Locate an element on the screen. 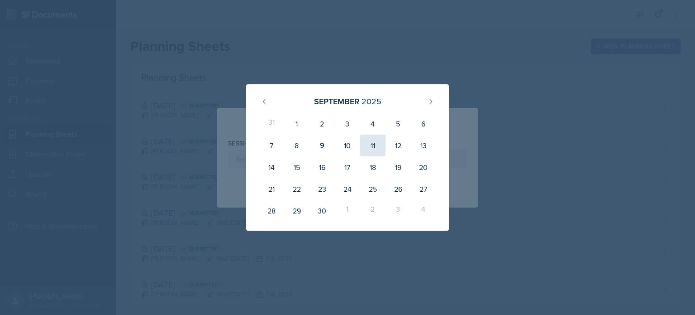 The width and height of the screenshot is (695, 315). div: 2025 is located at coordinates (372, 101).